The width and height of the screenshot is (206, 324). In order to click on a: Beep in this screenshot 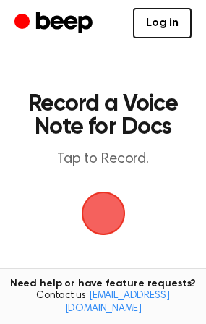, I will do `click(55, 23)`.